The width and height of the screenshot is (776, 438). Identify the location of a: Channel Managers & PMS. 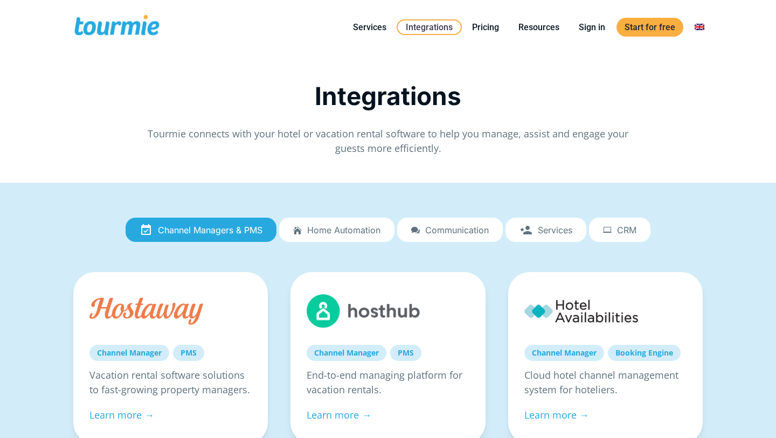
(201, 230).